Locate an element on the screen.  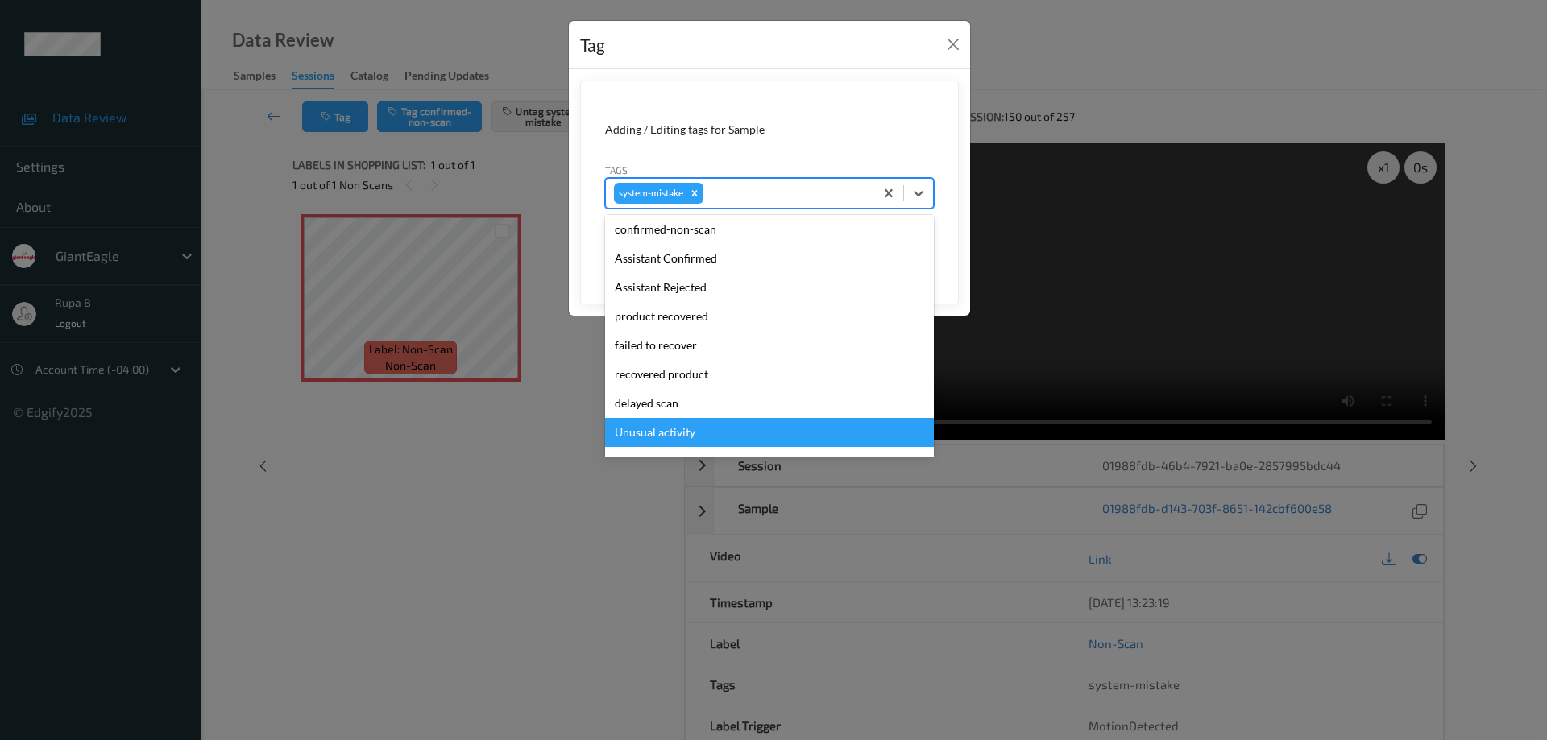
div: product recovered is located at coordinates (769, 317).